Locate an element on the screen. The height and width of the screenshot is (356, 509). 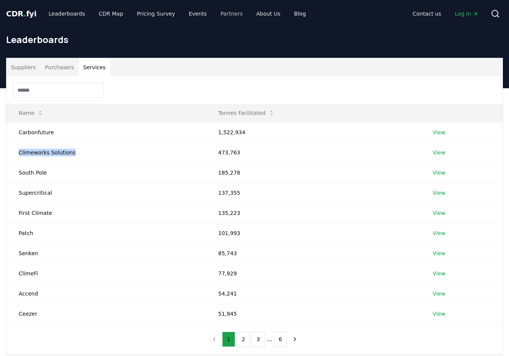
button: Suppliers is located at coordinates (23, 67).